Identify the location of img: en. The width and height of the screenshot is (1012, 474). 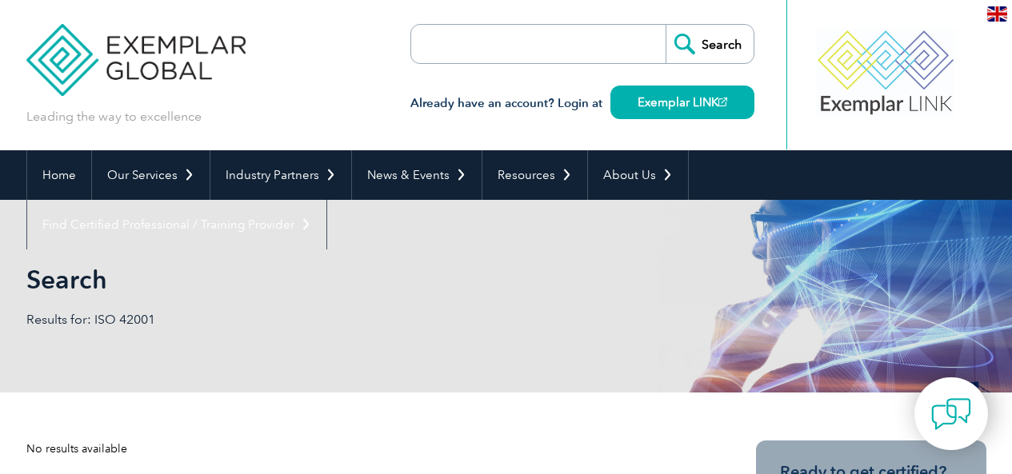
(997, 14).